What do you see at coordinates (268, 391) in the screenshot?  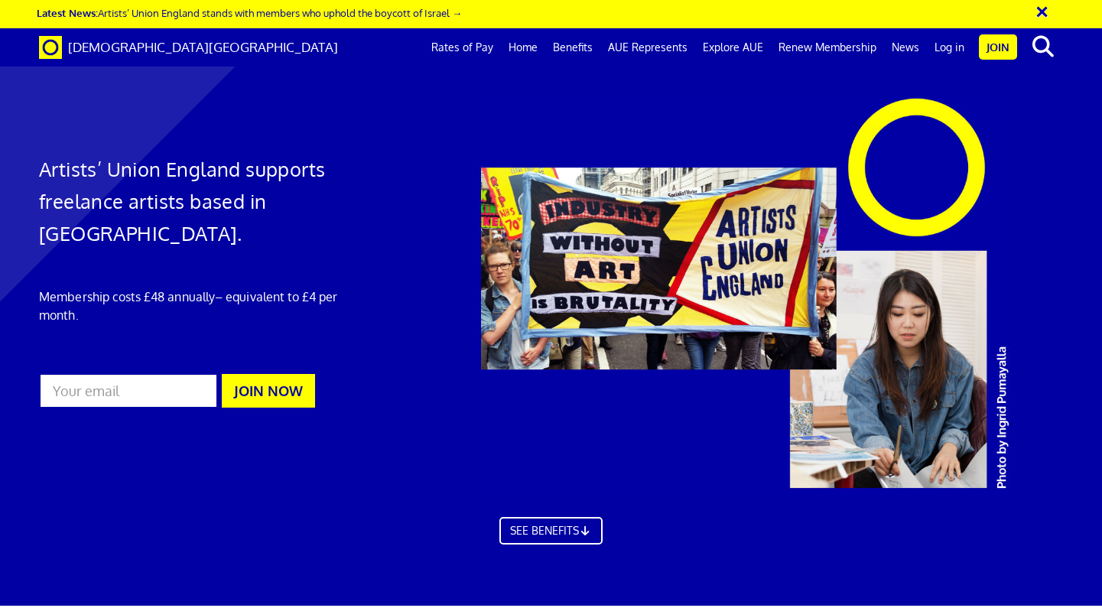 I see `button: JOIN NOW` at bounding box center [268, 391].